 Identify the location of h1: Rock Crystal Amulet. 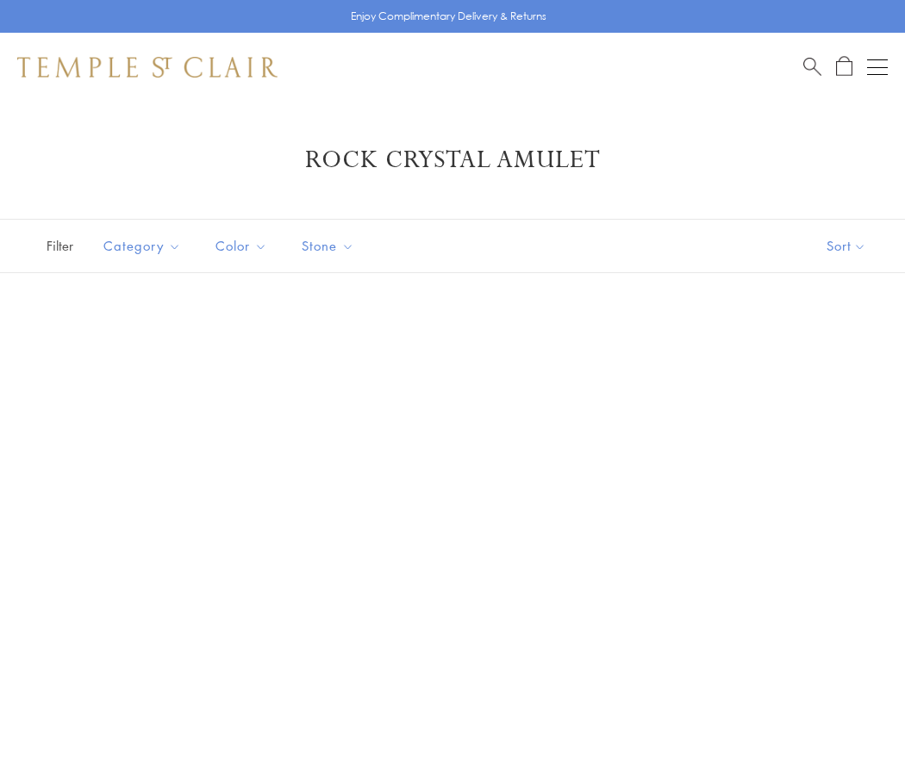
(452, 160).